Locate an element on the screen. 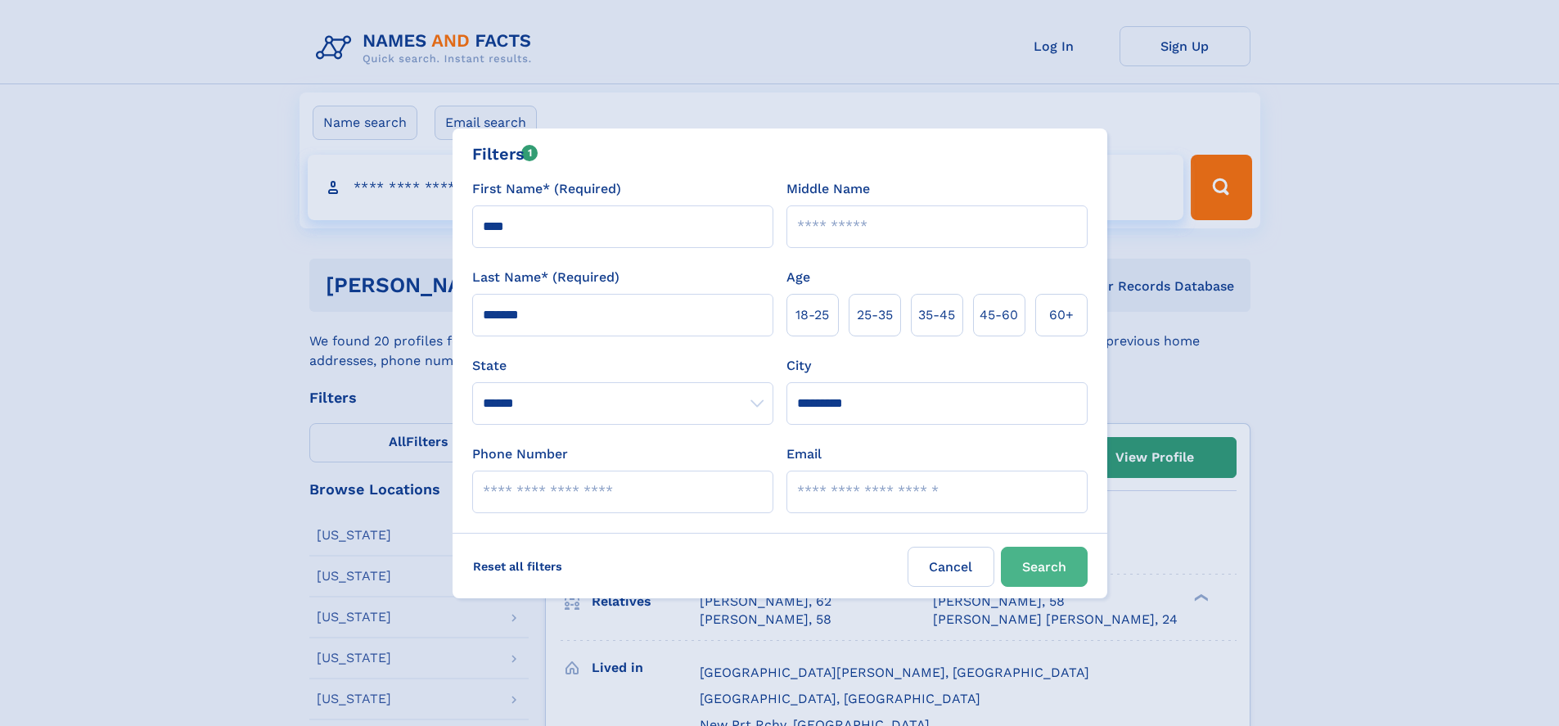 Image resolution: width=1559 pixels, height=726 pixels. span: 18‑25 is located at coordinates (812, 315).